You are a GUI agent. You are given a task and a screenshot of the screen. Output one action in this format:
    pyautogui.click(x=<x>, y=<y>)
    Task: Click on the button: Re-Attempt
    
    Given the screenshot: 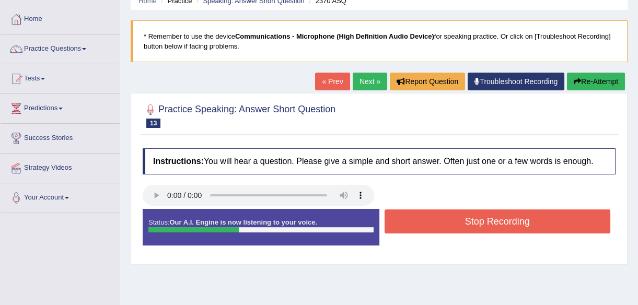 What is the action you would take?
    pyautogui.click(x=596, y=82)
    